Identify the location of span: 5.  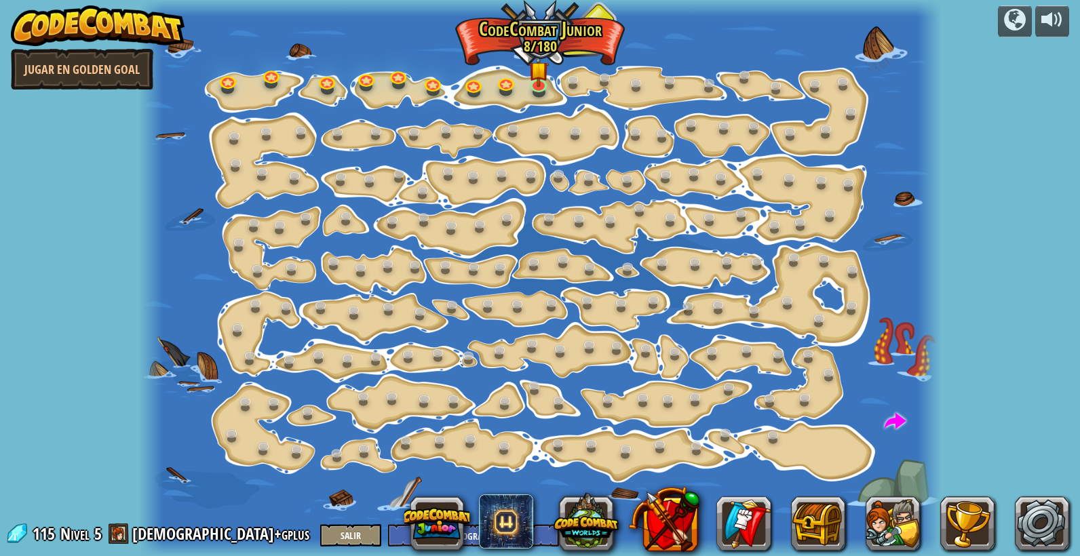
(98, 534).